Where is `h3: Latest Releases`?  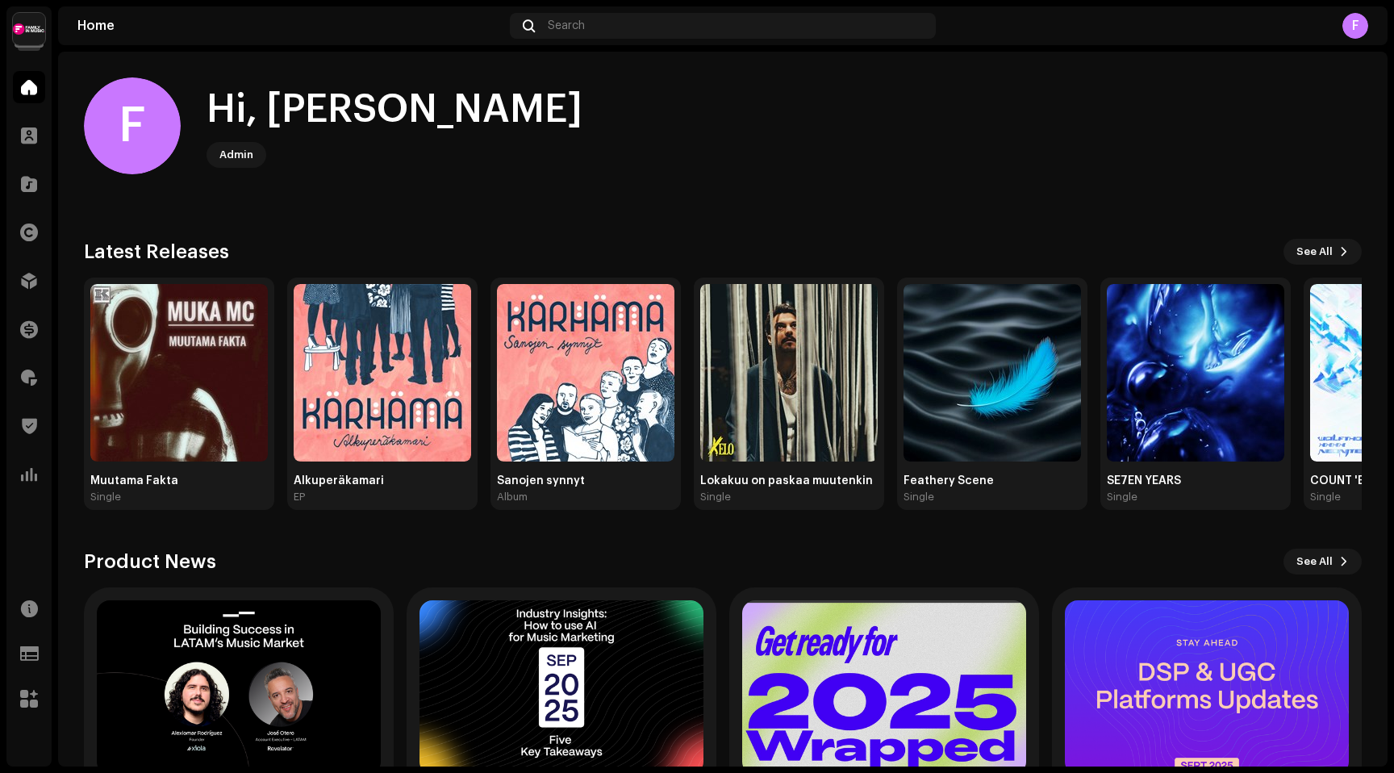
h3: Latest Releases is located at coordinates (156, 252).